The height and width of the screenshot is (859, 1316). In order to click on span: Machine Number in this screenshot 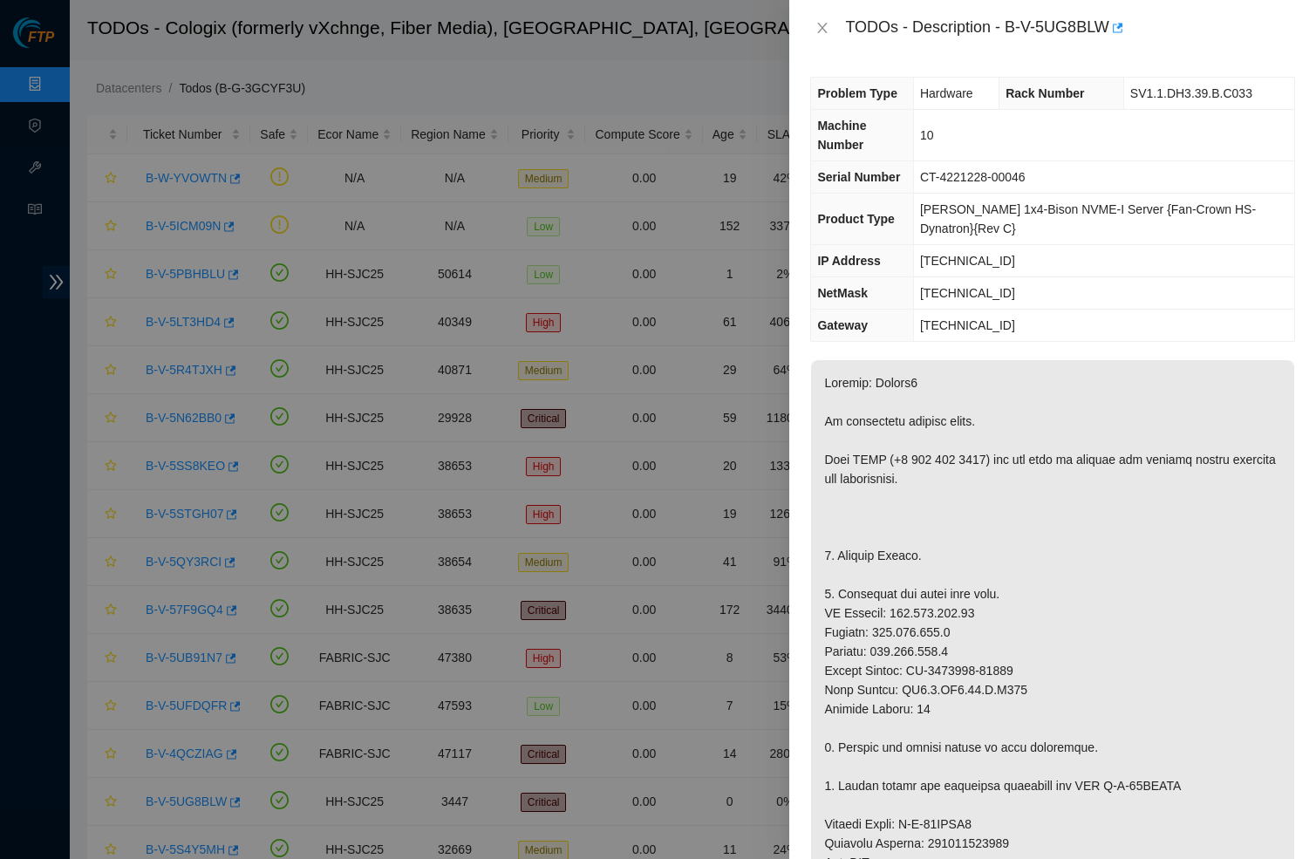, I will do `click(842, 135)`.